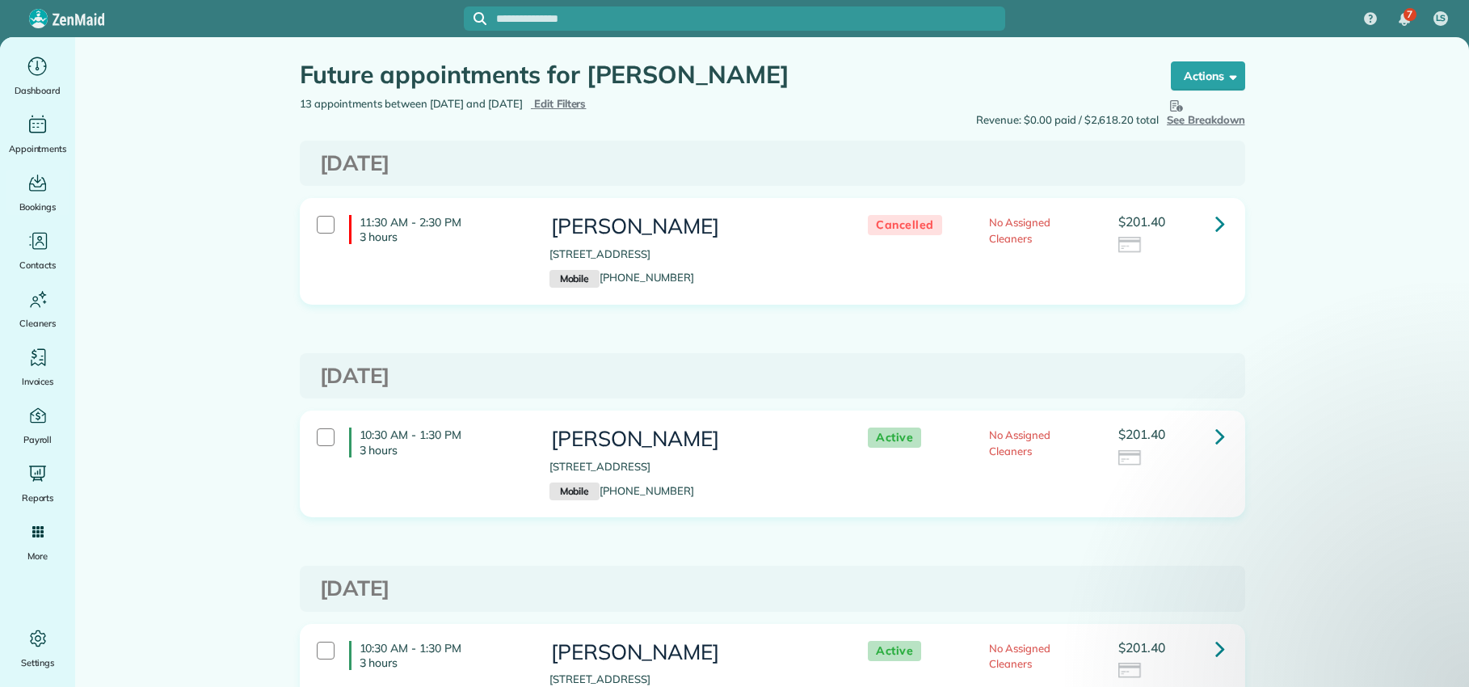 This screenshot has height=687, width=1469. What do you see at coordinates (37, 192) in the screenshot?
I see `a: Bookings` at bounding box center [37, 192].